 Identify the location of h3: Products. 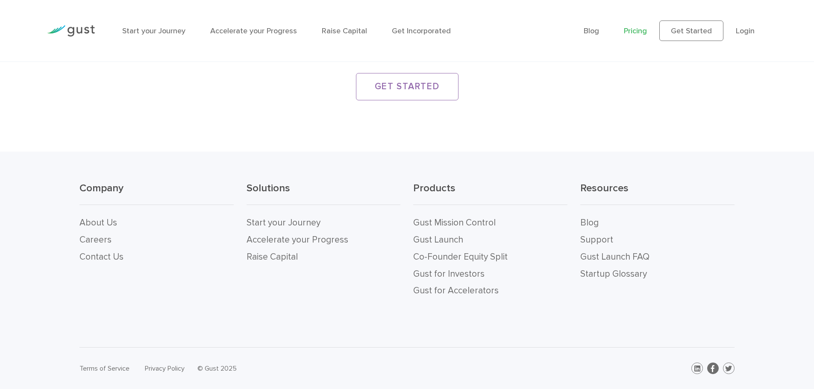
(490, 193).